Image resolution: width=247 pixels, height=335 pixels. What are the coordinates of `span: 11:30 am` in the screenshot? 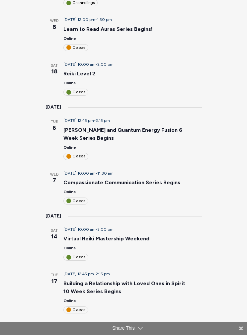 It's located at (105, 173).